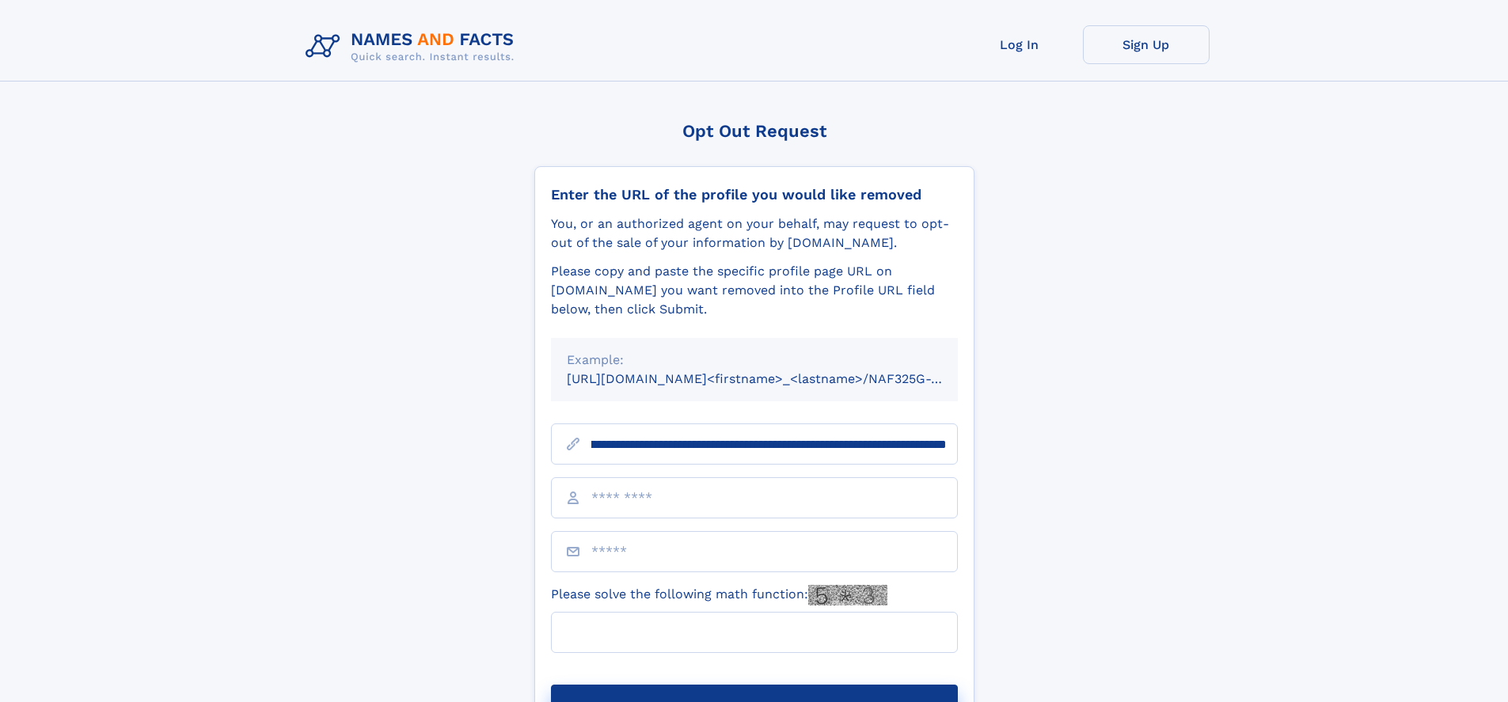 This screenshot has width=1508, height=702. What do you see at coordinates (755, 234) in the screenshot?
I see `div: You, or an authorized agent on your behalf, may request to opt-out of the sale of your informatio...` at bounding box center [755, 234].